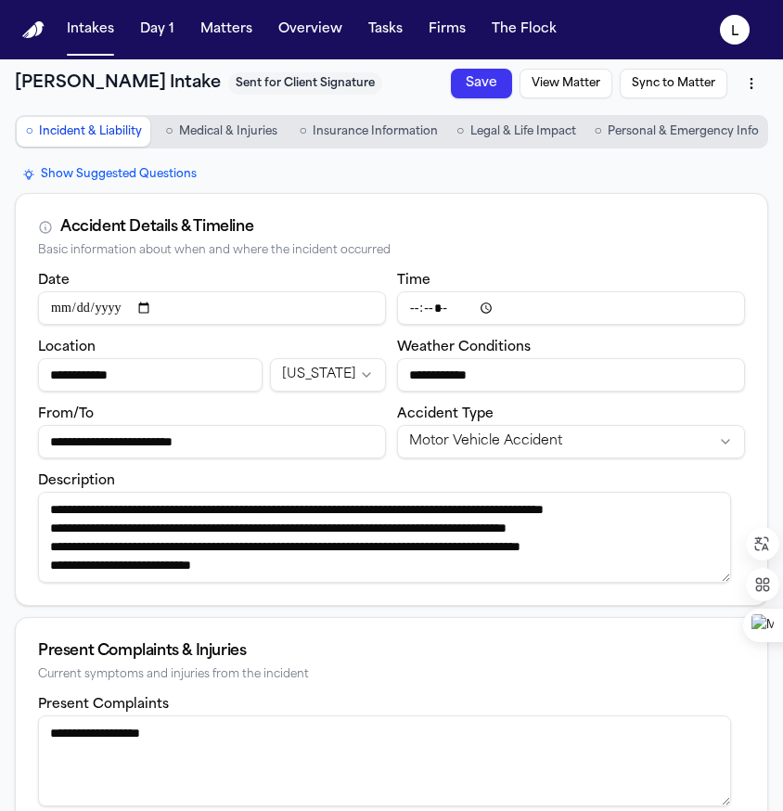 This screenshot has height=811, width=783. What do you see at coordinates (54, 280) in the screenshot?
I see `label: Date` at bounding box center [54, 280].